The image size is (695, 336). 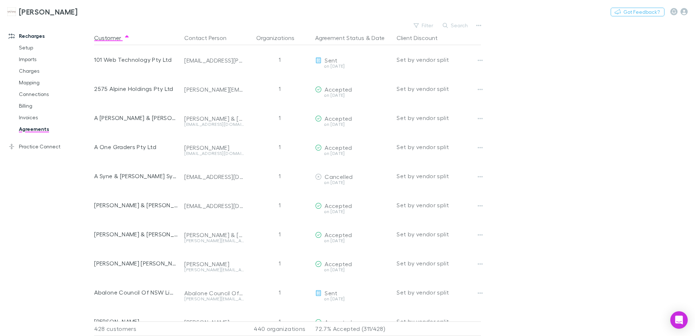 I want to click on button: Customer, so click(x=112, y=38).